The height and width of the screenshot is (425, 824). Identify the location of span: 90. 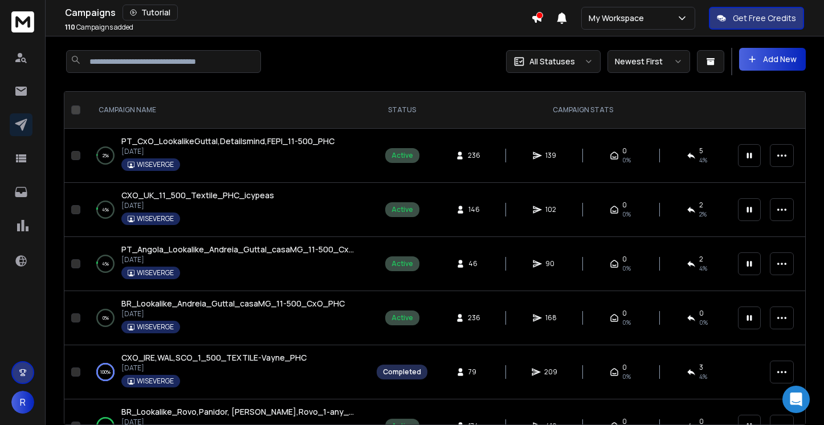
(551, 264).